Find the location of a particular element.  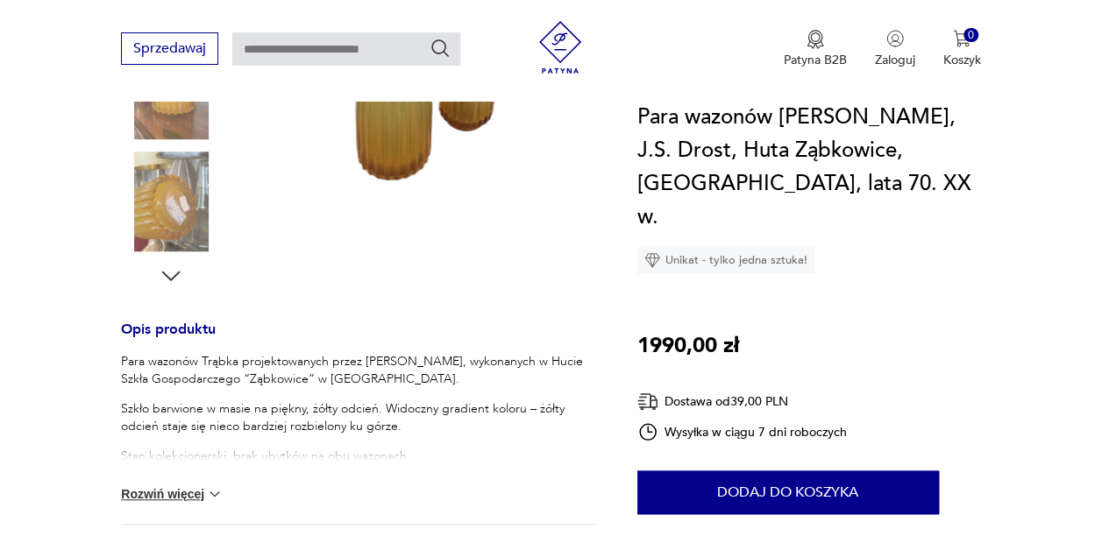

img: Zdjęcie produktu Para wazonów Trąbka, J.S. Drost, Huta Ząbkowice, Polska, lata 70. XX w. is located at coordinates (171, 202).